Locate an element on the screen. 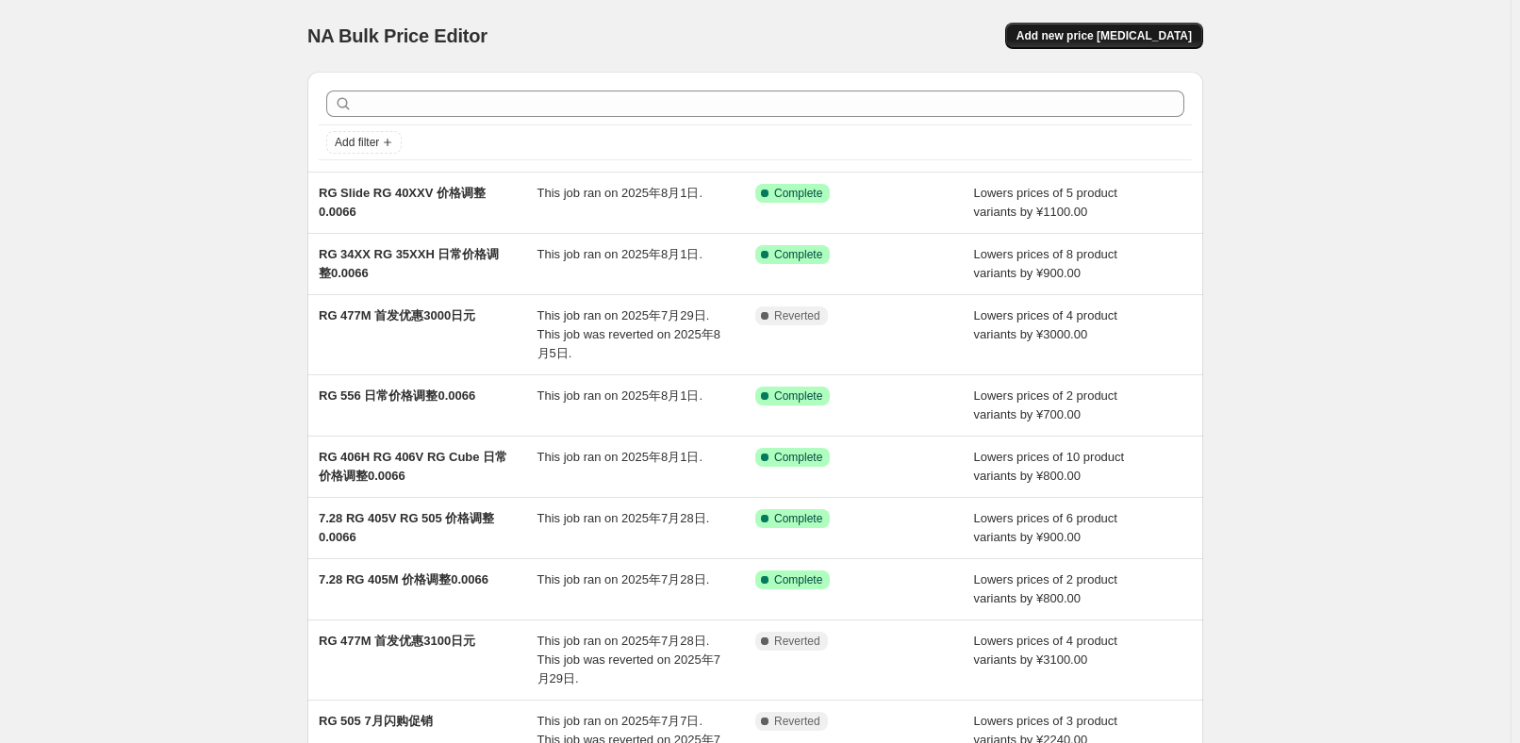 Image resolution: width=1520 pixels, height=743 pixels. span: RG 406H RG 406V RG Cube 日常价格调整0.0066 is located at coordinates (413, 466).